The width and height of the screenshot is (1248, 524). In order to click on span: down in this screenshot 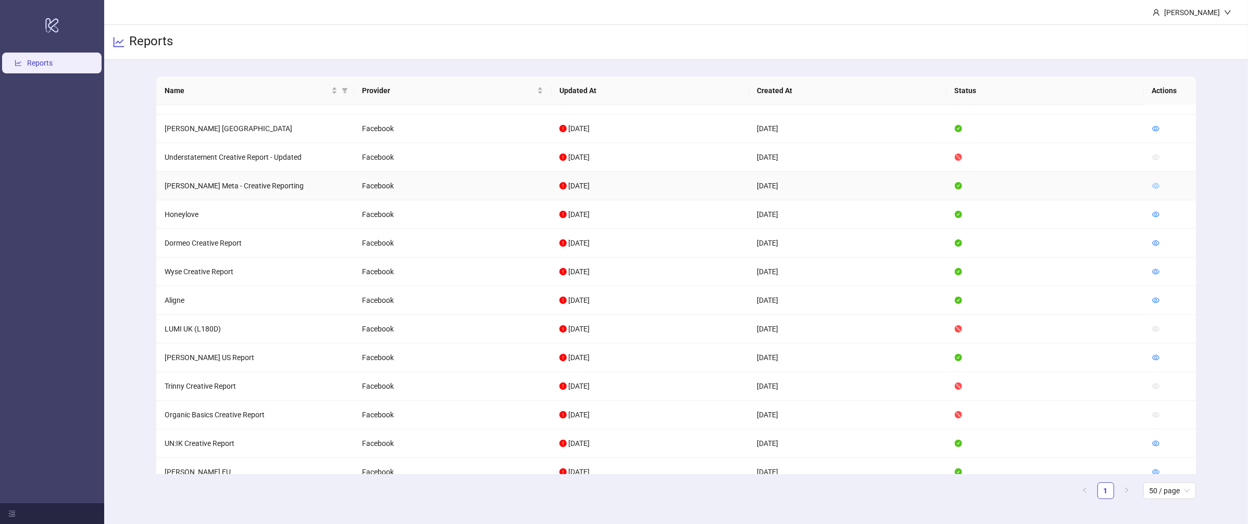, I will do `click(1227, 12)`.